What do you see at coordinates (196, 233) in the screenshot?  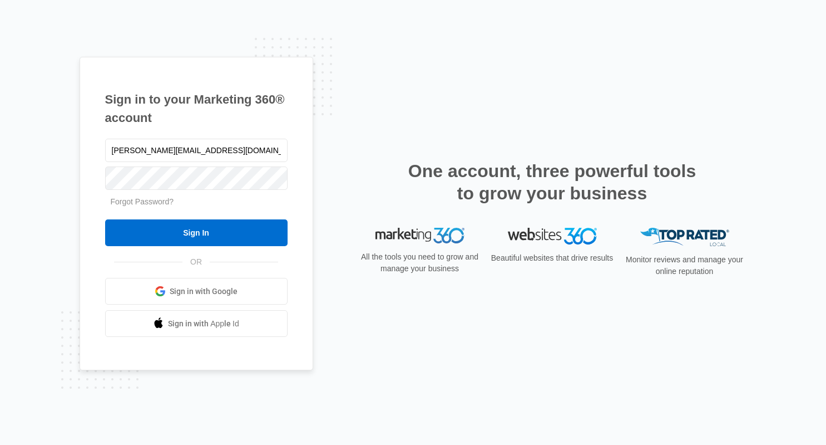 I see `input: Sign In` at bounding box center [196, 233].